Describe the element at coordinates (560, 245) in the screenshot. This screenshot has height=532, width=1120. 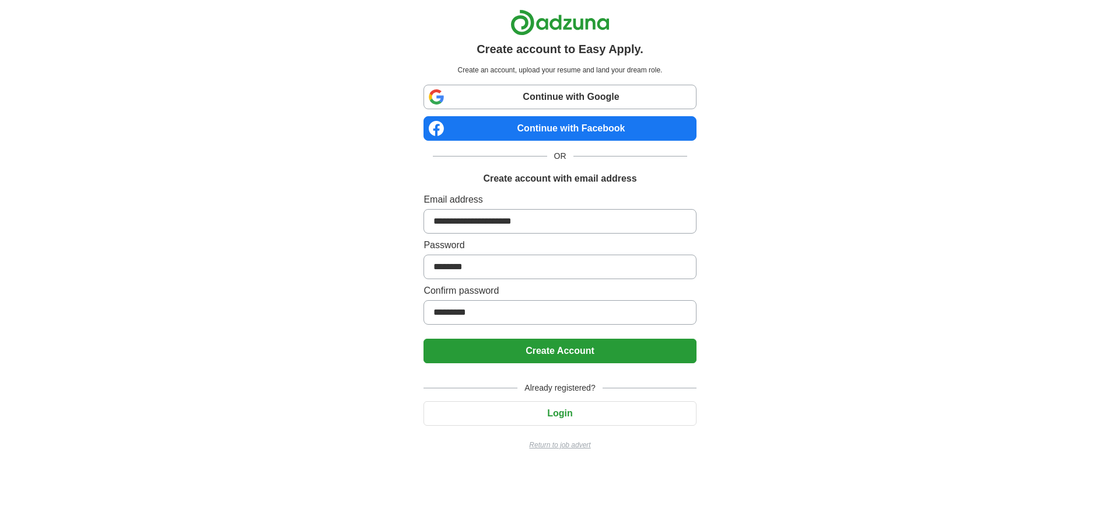
I see `label: Password` at that location.